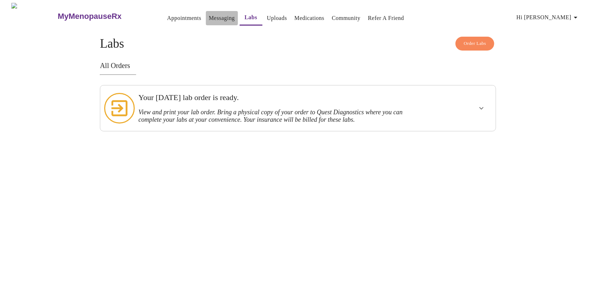 Image resolution: width=596 pixels, height=288 pixels. Describe the element at coordinates (277, 18) in the screenshot. I see `button: Uploads` at that location.